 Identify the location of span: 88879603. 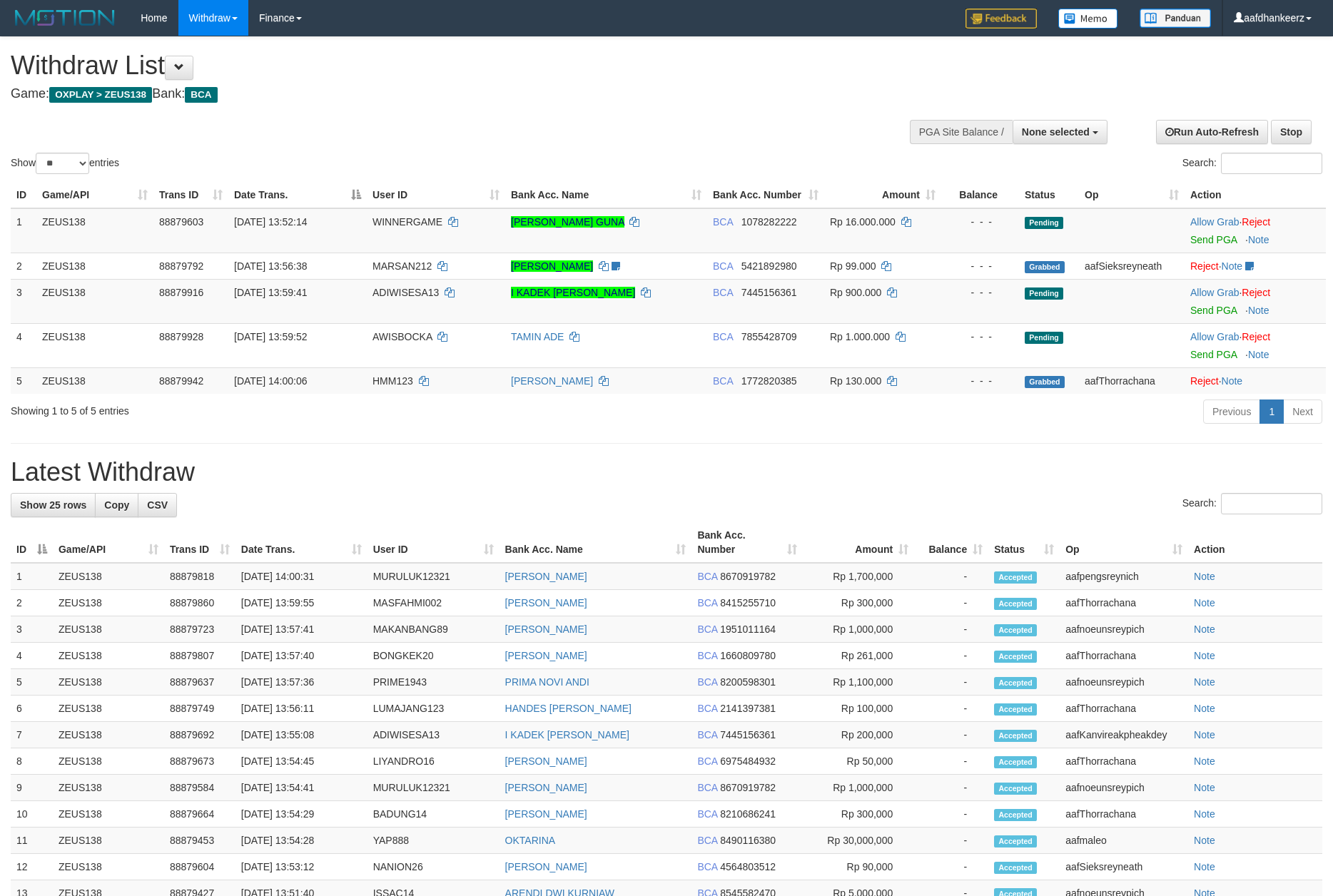
(182, 222).